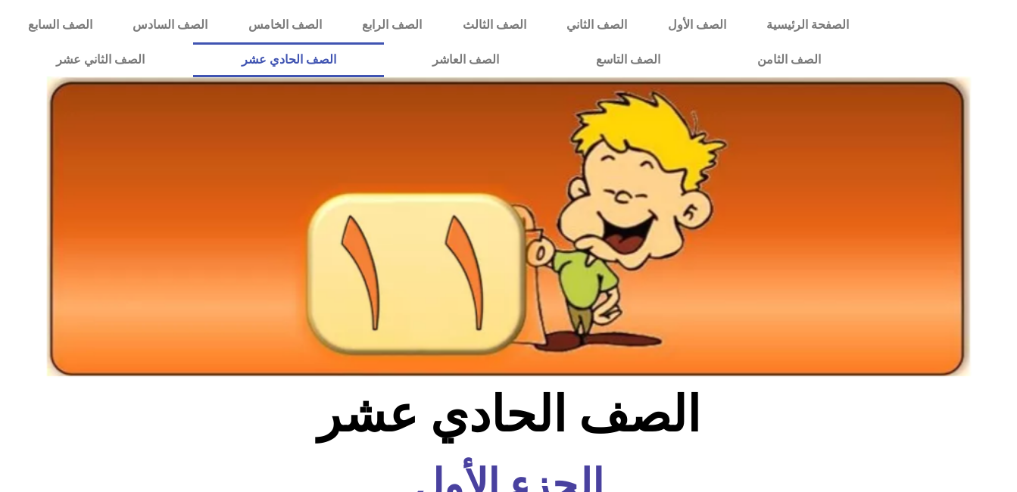 Image resolution: width=1017 pixels, height=492 pixels. I want to click on a: الصف العاشر, so click(466, 60).